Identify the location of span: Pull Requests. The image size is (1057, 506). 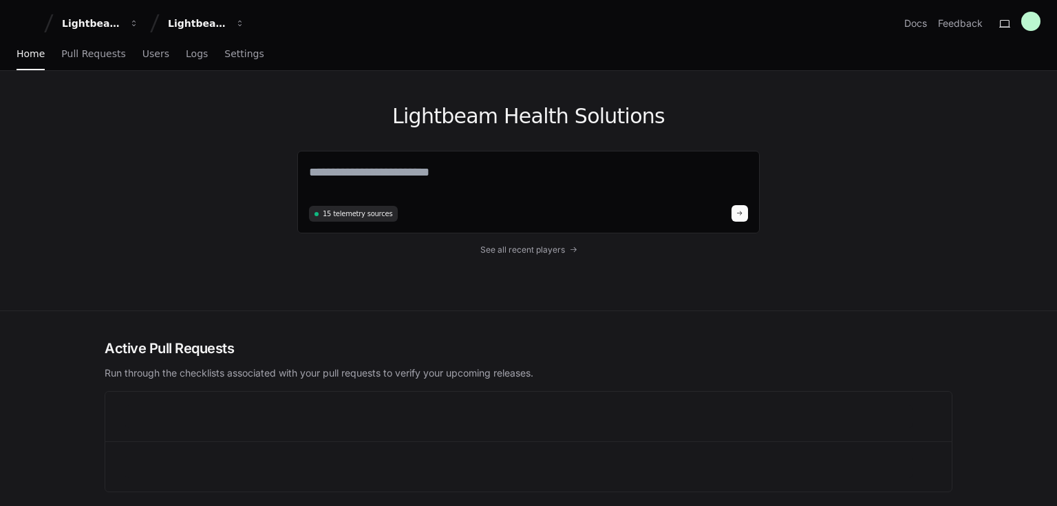
(93, 54).